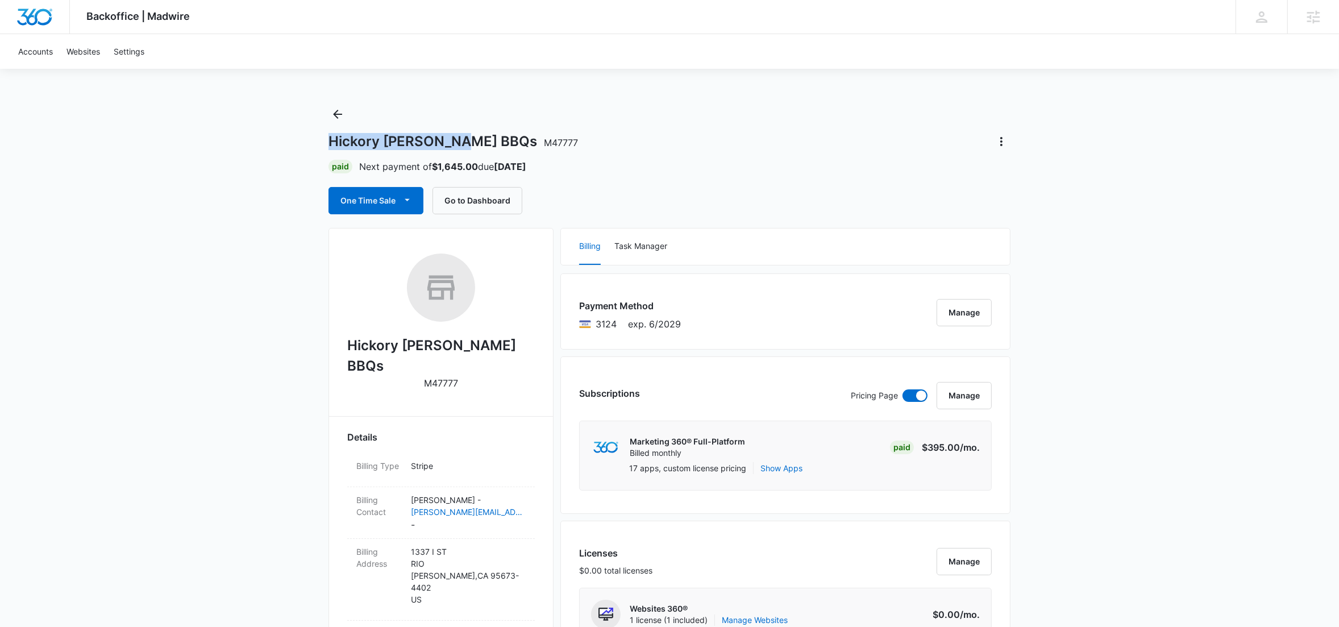 The width and height of the screenshot is (1339, 627). What do you see at coordinates (687, 442) in the screenshot?
I see `p: Marketing 360® Full-Platform` at bounding box center [687, 442].